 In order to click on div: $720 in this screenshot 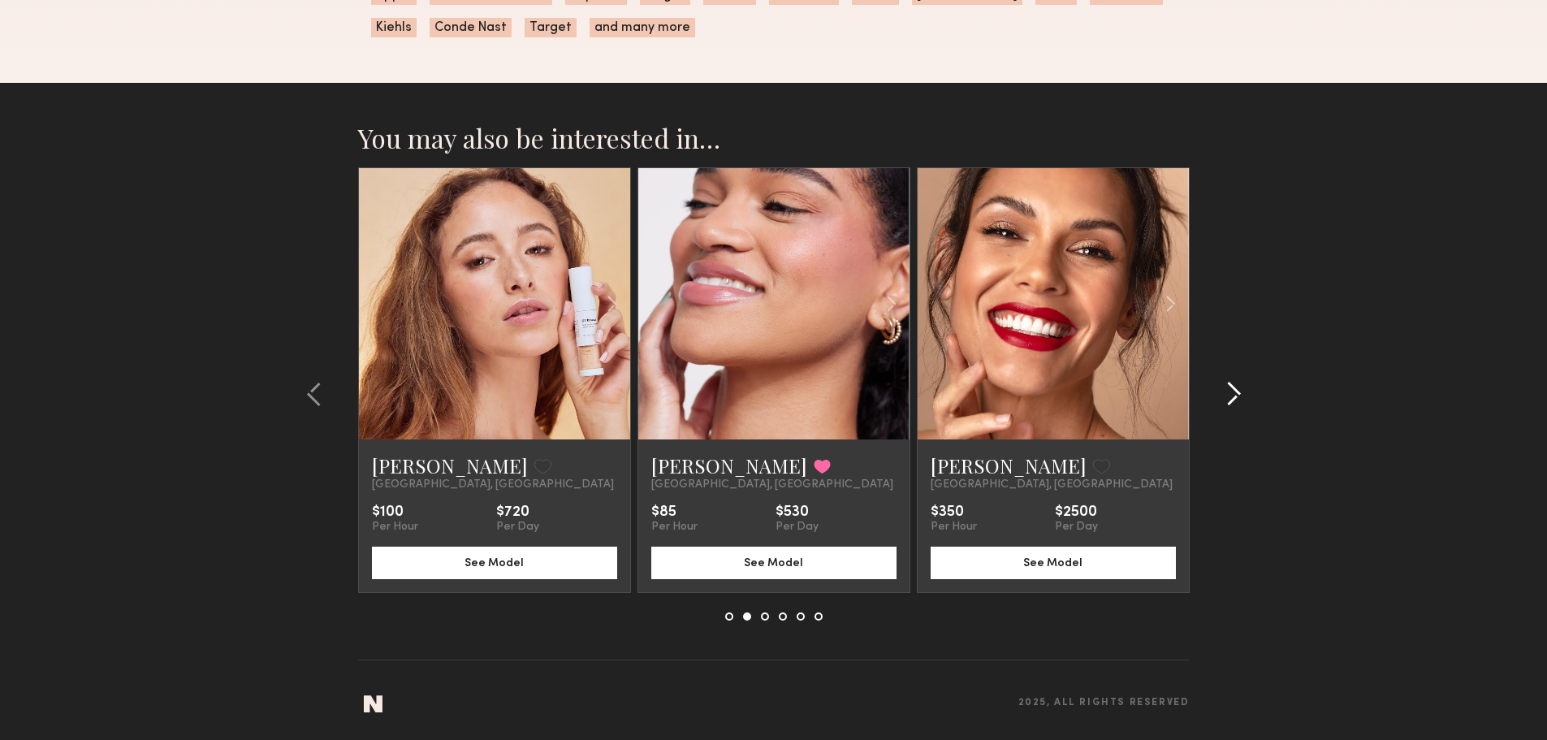, I will do `click(517, 512)`.